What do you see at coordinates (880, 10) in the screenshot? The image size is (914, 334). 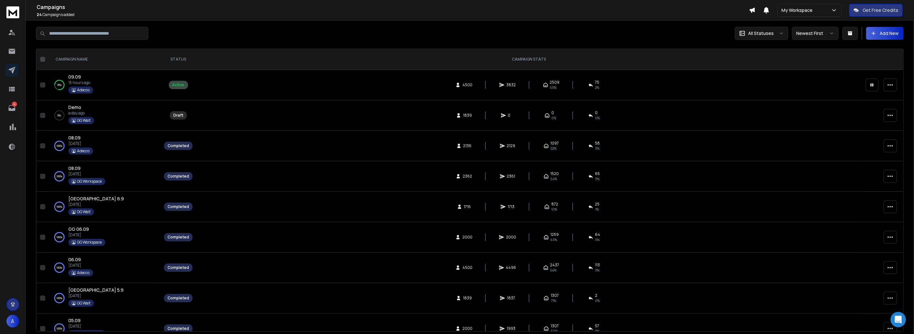 I see `p: Get Free Credits` at bounding box center [880, 10].